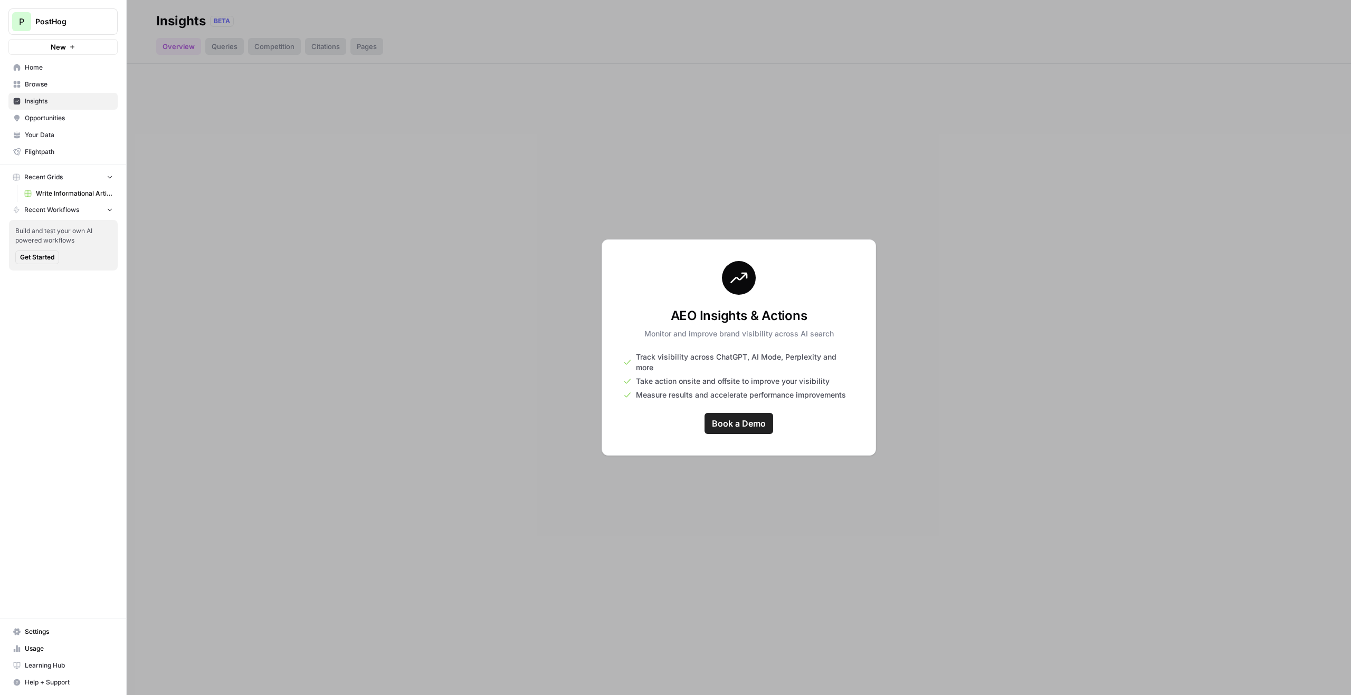 The image size is (1351, 695). I want to click on a: Write Informational Article, so click(69, 194).